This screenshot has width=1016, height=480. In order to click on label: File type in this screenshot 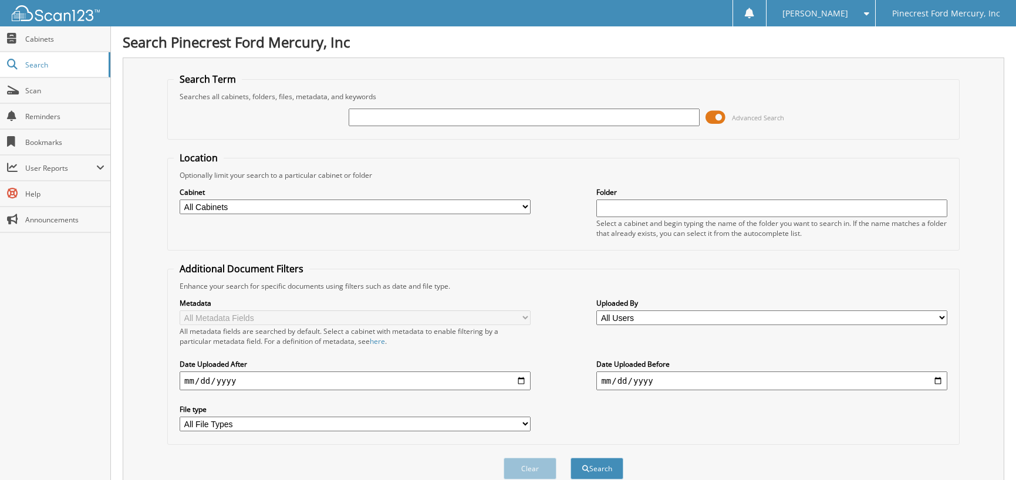, I will do `click(355, 409)`.